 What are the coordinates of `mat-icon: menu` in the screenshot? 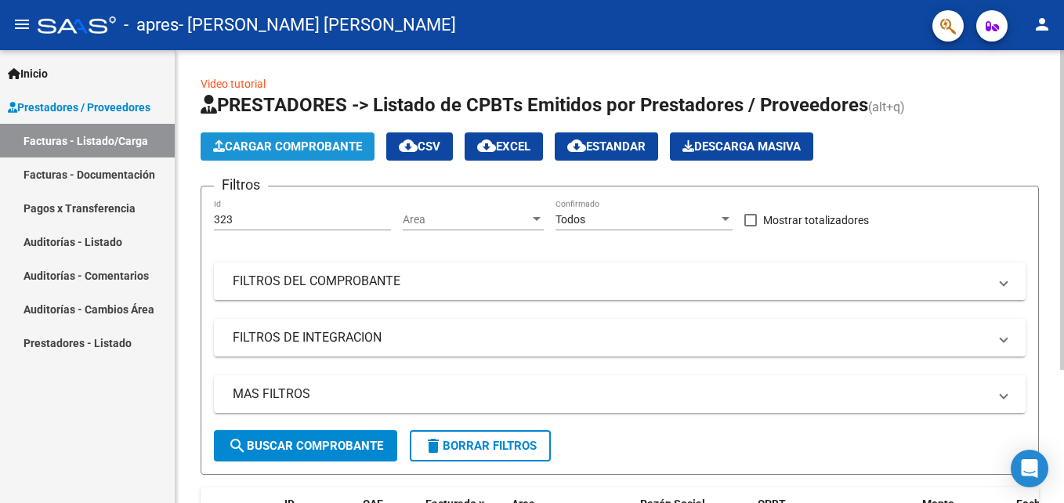 It's located at (22, 24).